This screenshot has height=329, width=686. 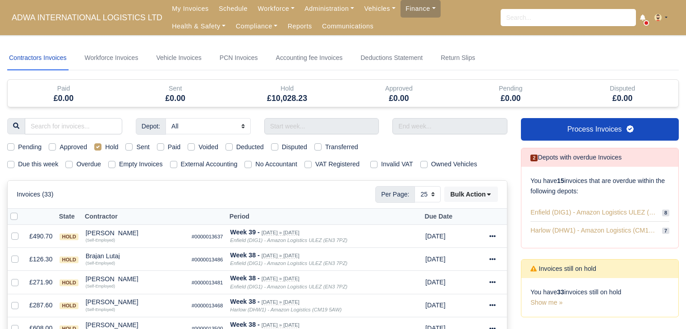 I want to click on label: Owned Vehicles, so click(x=454, y=164).